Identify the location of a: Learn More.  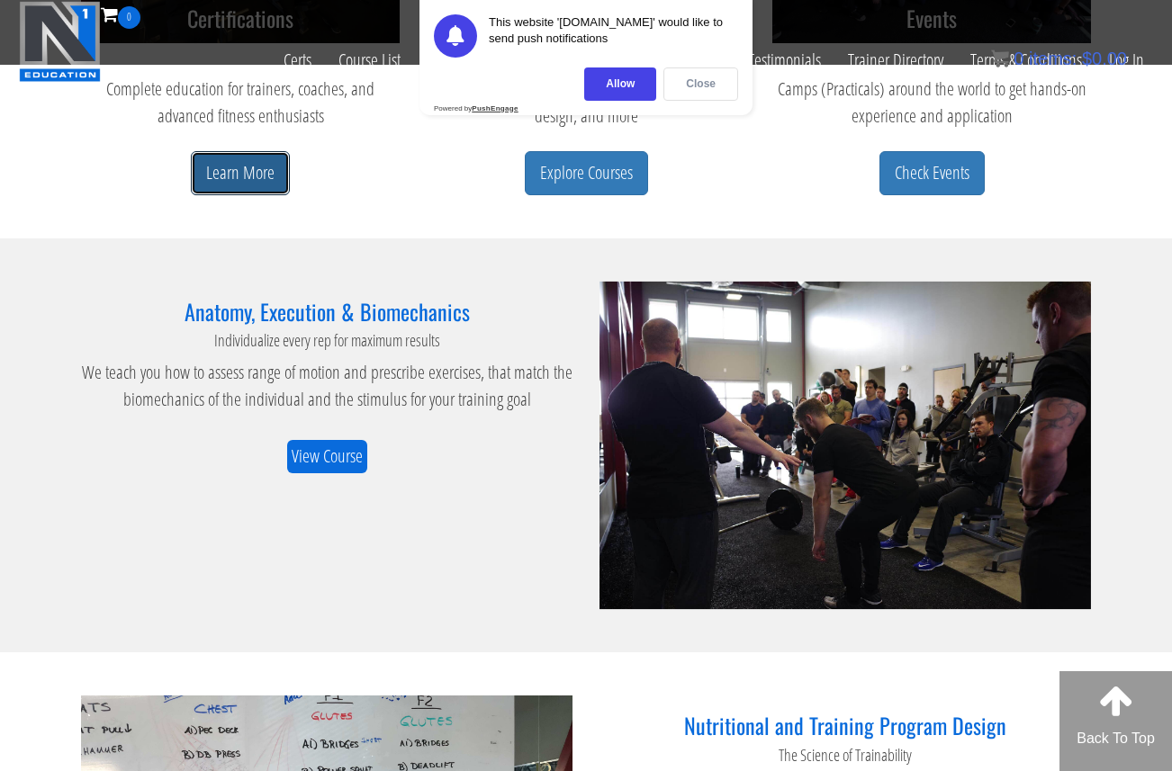
(240, 173).